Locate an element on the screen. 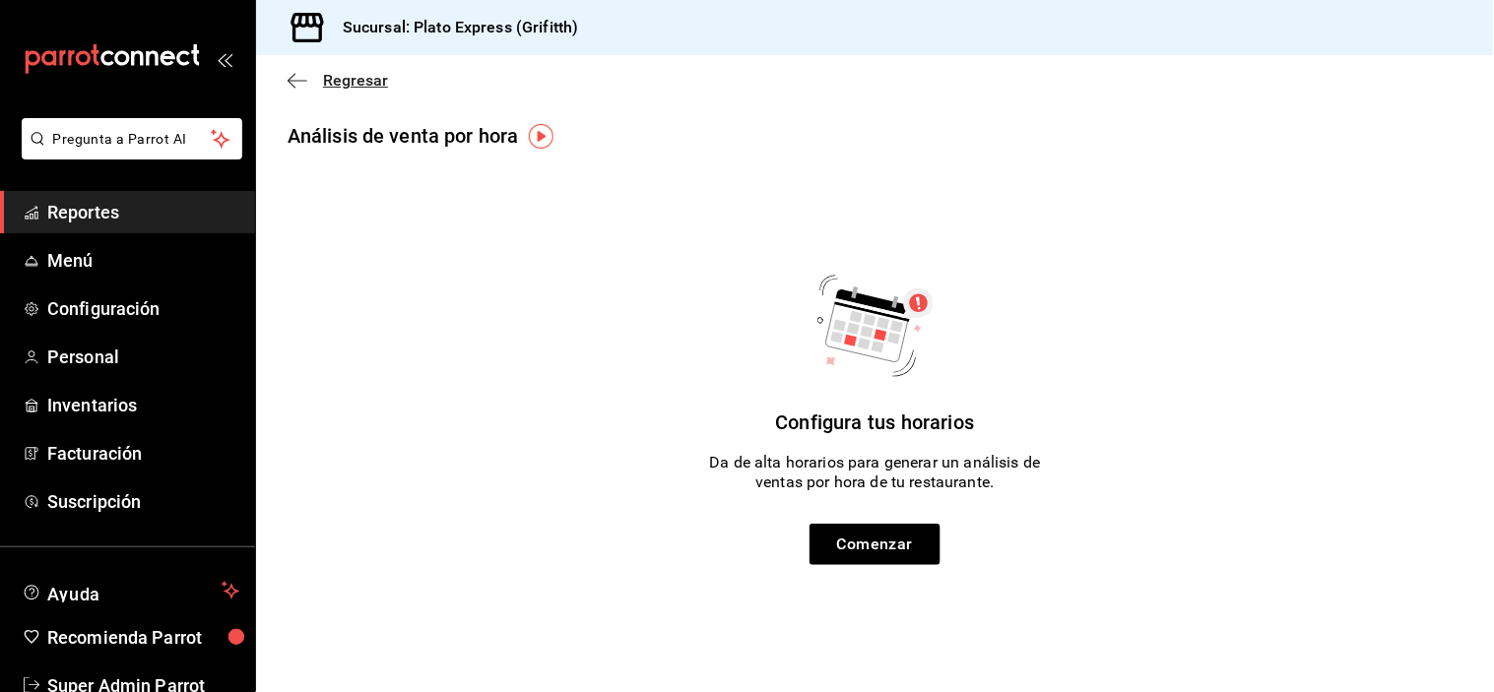  button: Pregunta a Parrot AI is located at coordinates (132, 139).